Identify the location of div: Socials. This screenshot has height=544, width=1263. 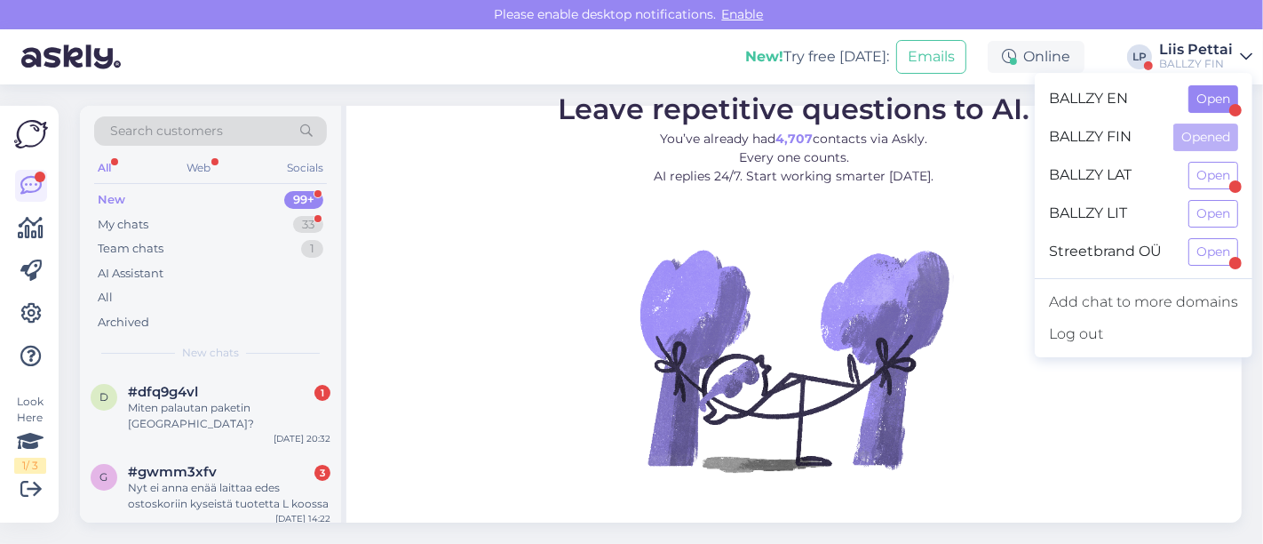
(305, 168).